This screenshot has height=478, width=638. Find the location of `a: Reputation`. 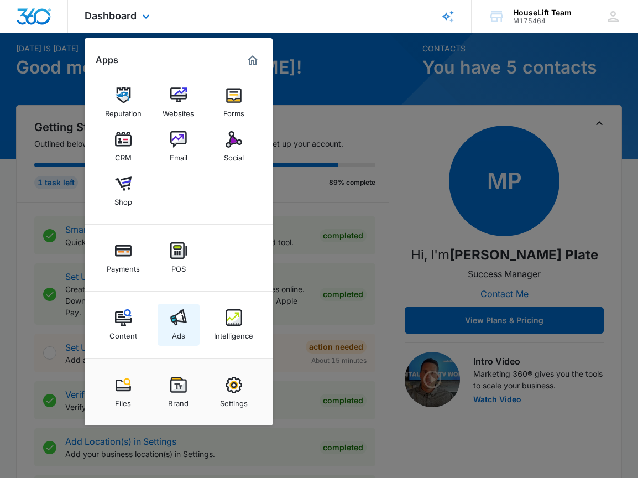

a: Reputation is located at coordinates (123, 102).